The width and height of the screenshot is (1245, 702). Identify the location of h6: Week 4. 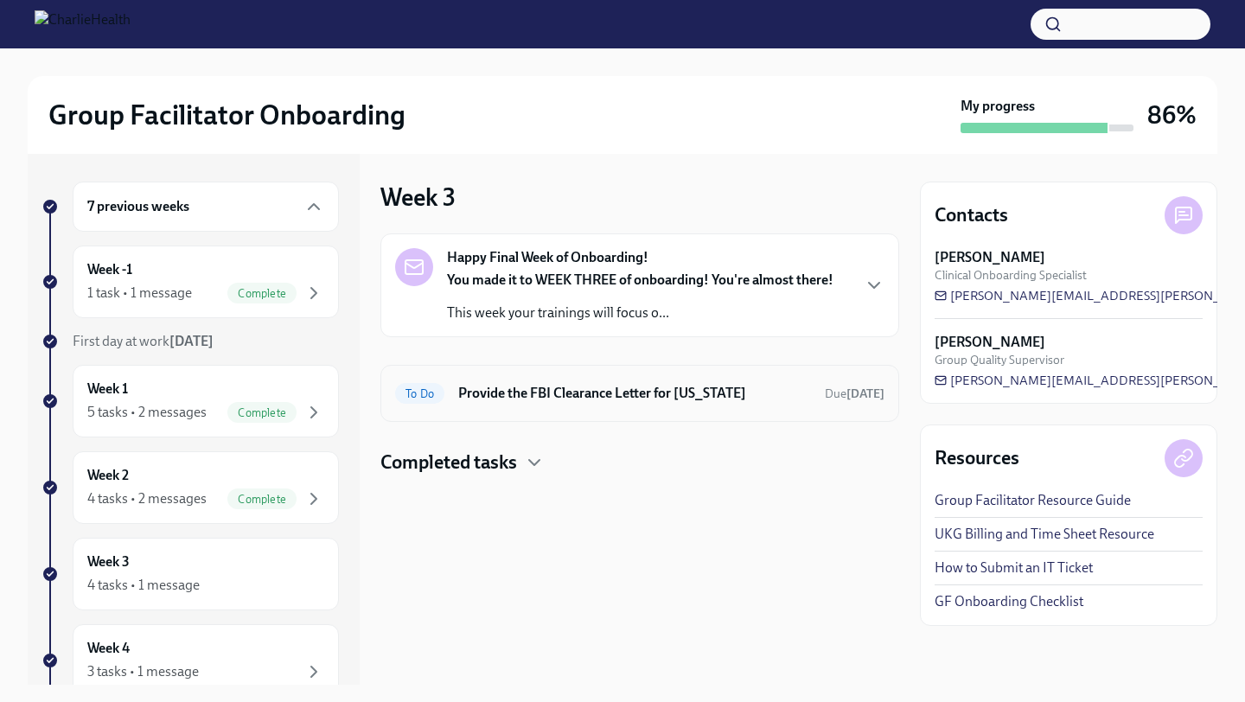
(108, 649).